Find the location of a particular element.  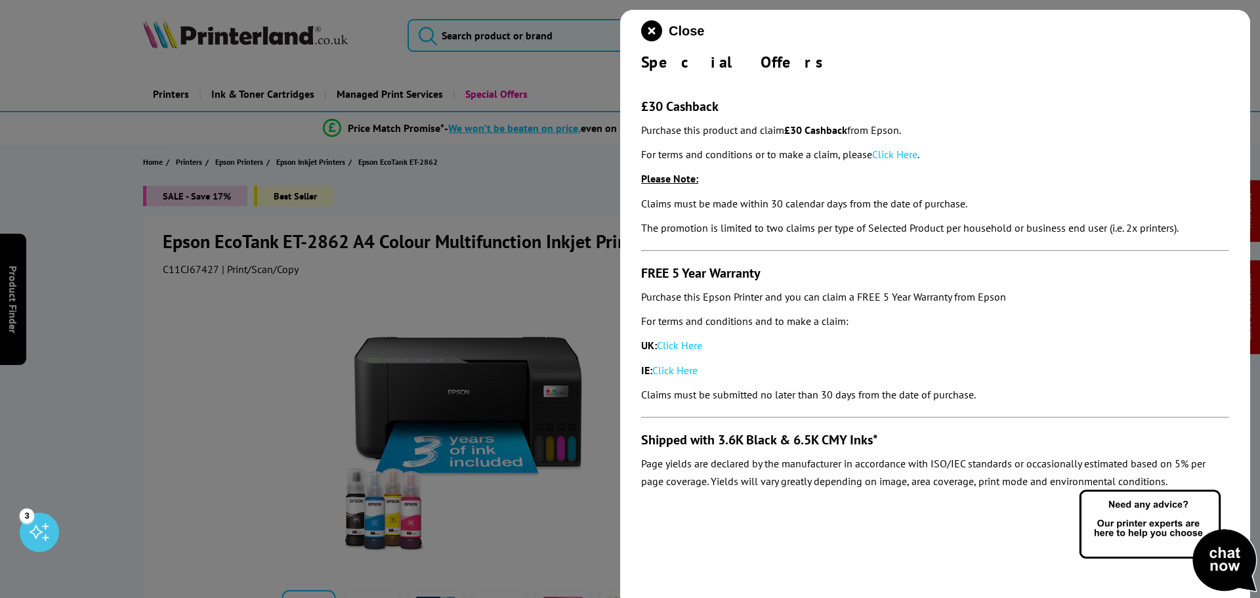

em: Claims must be made within 30 calendar days from the date of purchase. is located at coordinates (804, 203).